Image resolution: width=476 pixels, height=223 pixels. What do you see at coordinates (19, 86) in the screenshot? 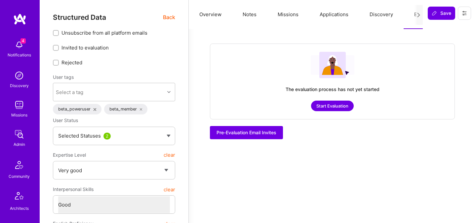
I see `div: Discovery` at bounding box center [19, 86].